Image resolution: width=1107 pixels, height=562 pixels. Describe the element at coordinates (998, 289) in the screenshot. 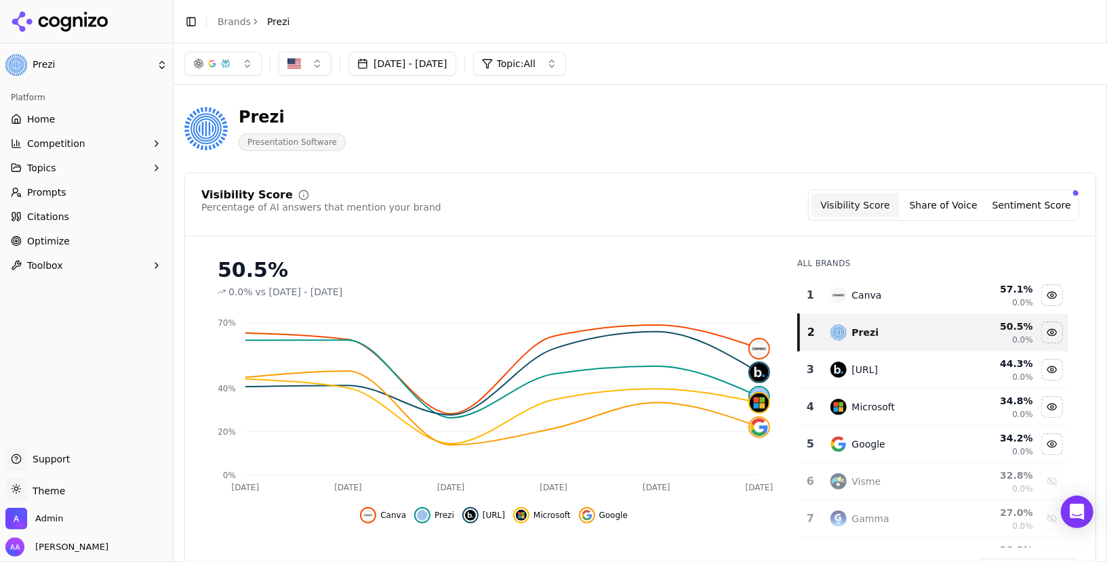

I see `div: 57.1 %` at that location.